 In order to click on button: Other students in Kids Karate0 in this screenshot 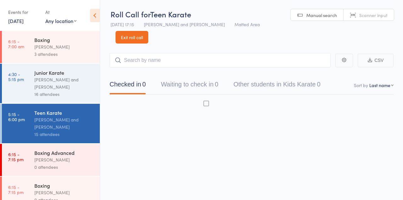, I will do `click(277, 86)`.